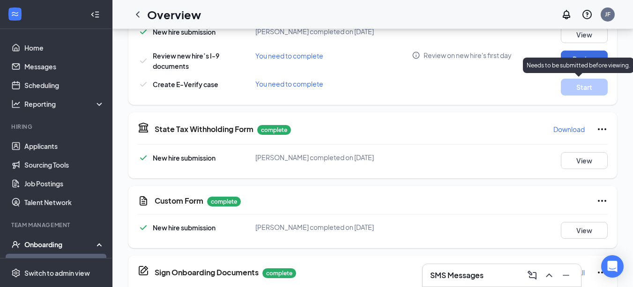  What do you see at coordinates (64, 202) in the screenshot?
I see `a: Talent Network` at bounding box center [64, 202].